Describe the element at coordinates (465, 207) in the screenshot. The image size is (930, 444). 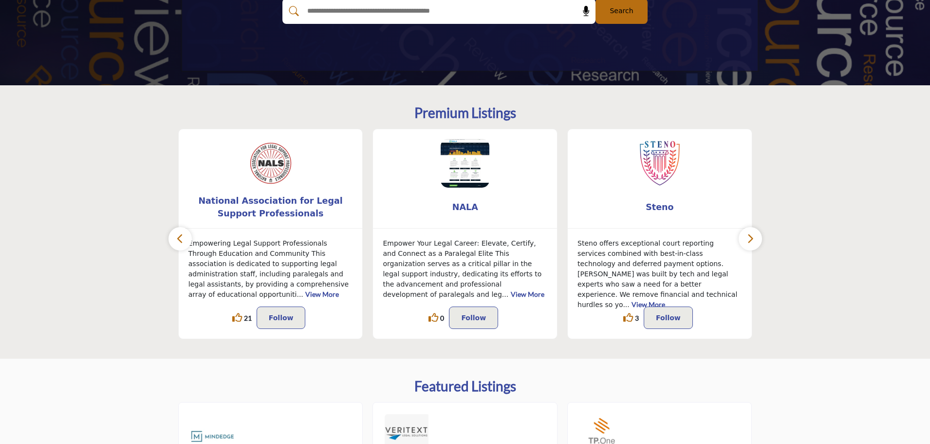
I see `a: NALA` at that location.